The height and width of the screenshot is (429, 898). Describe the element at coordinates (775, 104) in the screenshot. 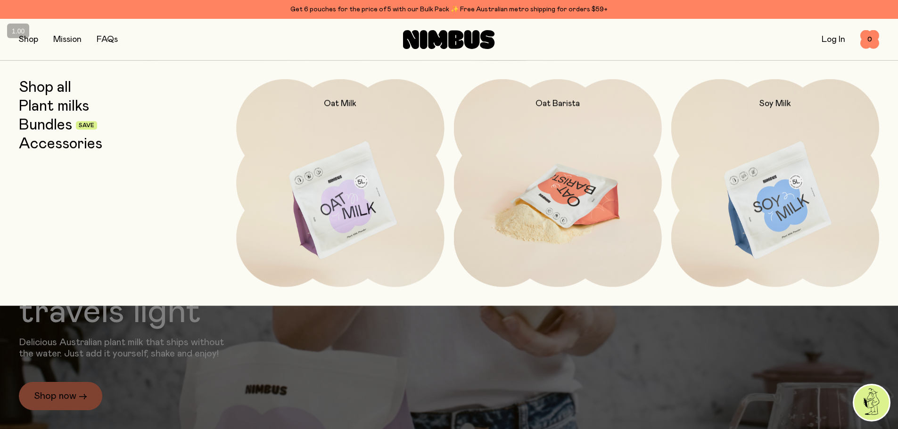

I see `h2: Soy Milk` at that location.